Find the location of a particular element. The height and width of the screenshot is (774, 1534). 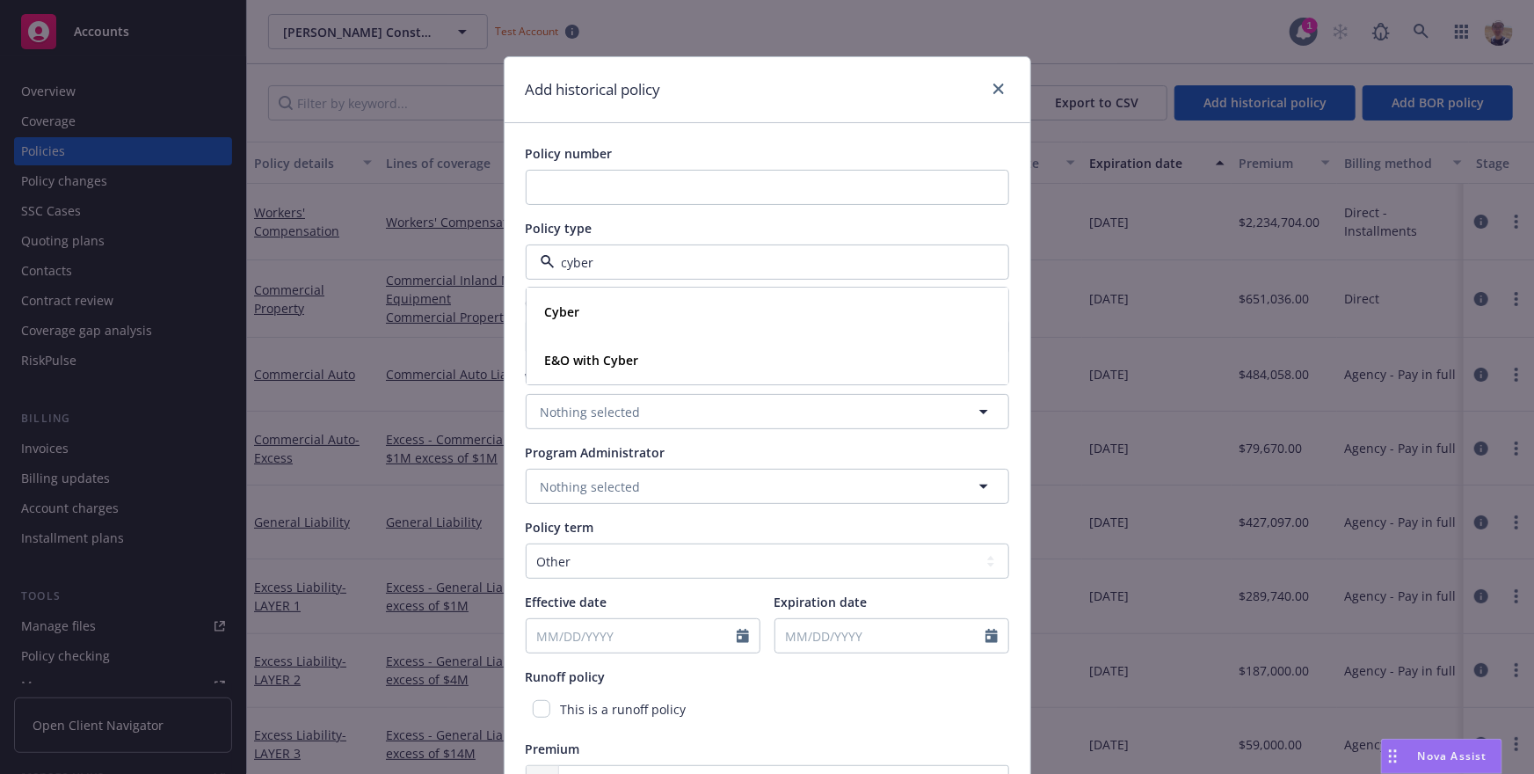

strong: E&O with Cyber is located at coordinates (592, 361).